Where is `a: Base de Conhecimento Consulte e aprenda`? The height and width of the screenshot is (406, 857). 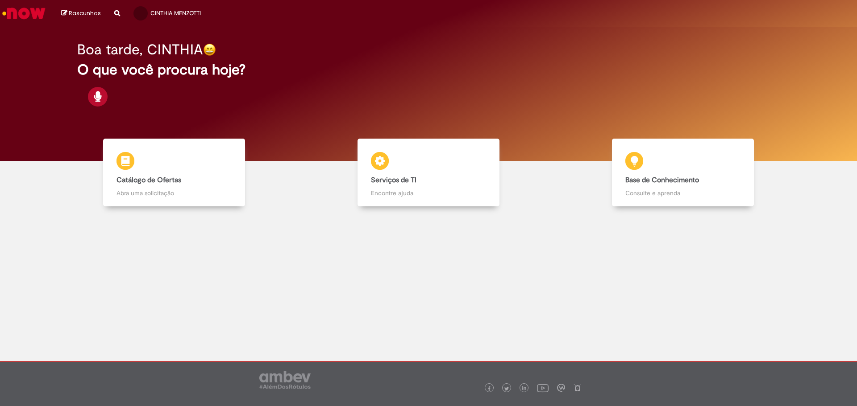
a: Base de Conhecimento Consulte e aprenda is located at coordinates (683, 173).